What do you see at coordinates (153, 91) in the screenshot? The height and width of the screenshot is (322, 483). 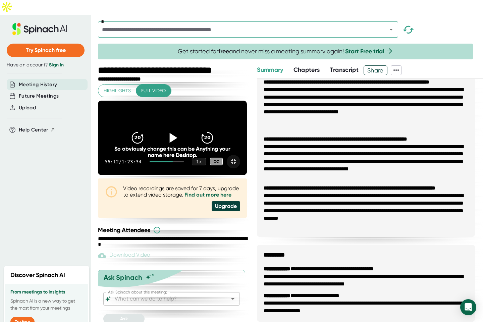 I see `span: Full video` at bounding box center [153, 91].